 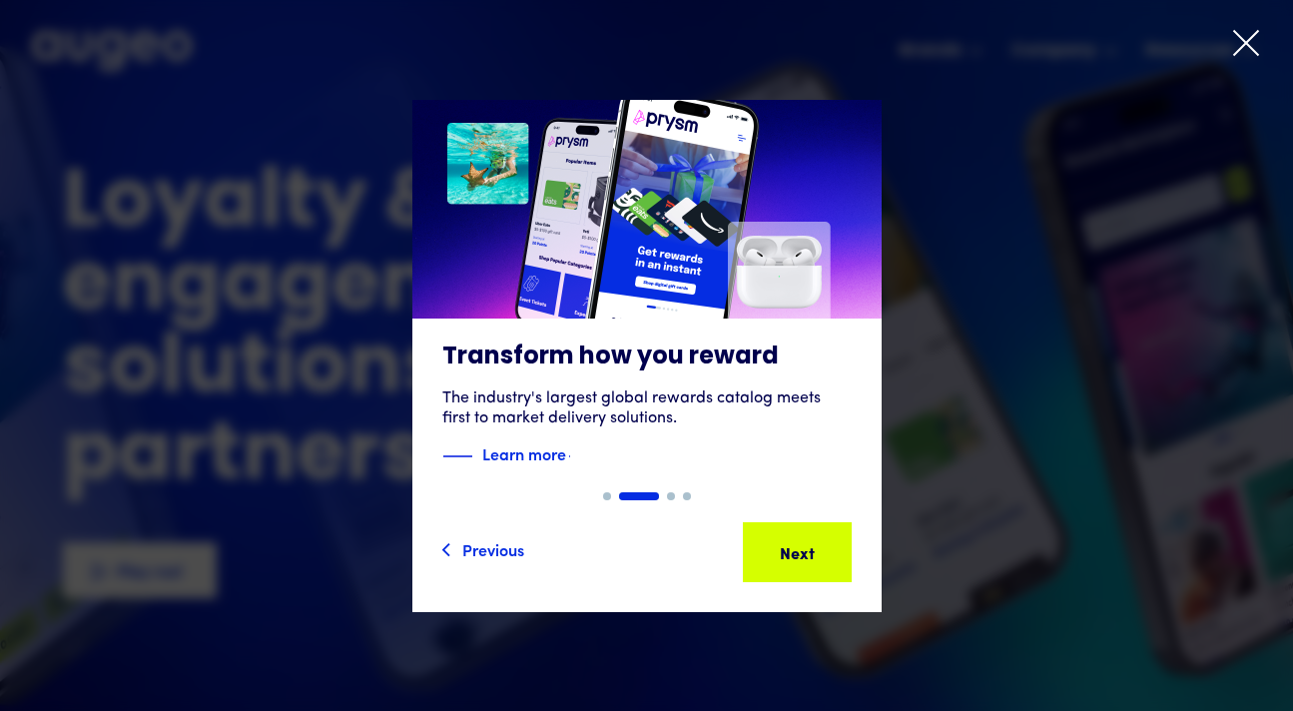 I want to click on div: The industry's largest global rewards catalog meets first to market delivery solutions., so click(x=647, y=408).